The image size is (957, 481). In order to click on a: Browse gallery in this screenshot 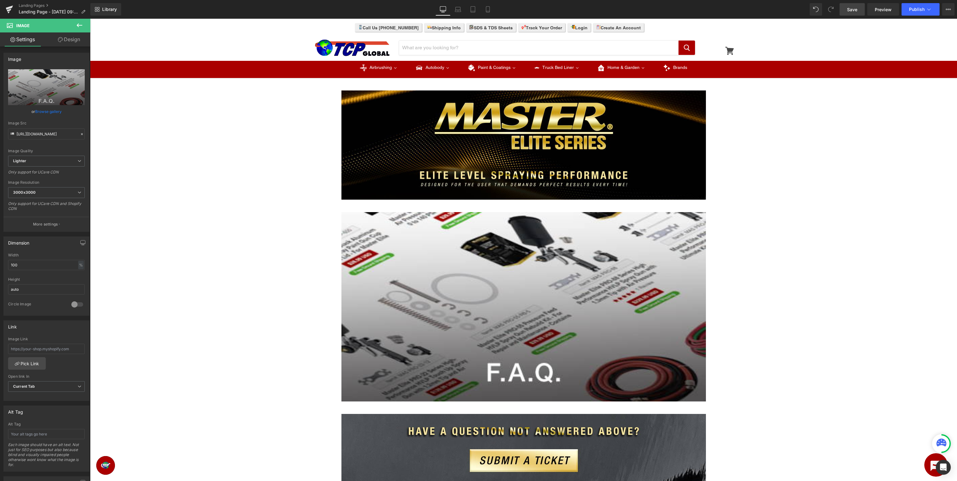, I will do `click(48, 111)`.